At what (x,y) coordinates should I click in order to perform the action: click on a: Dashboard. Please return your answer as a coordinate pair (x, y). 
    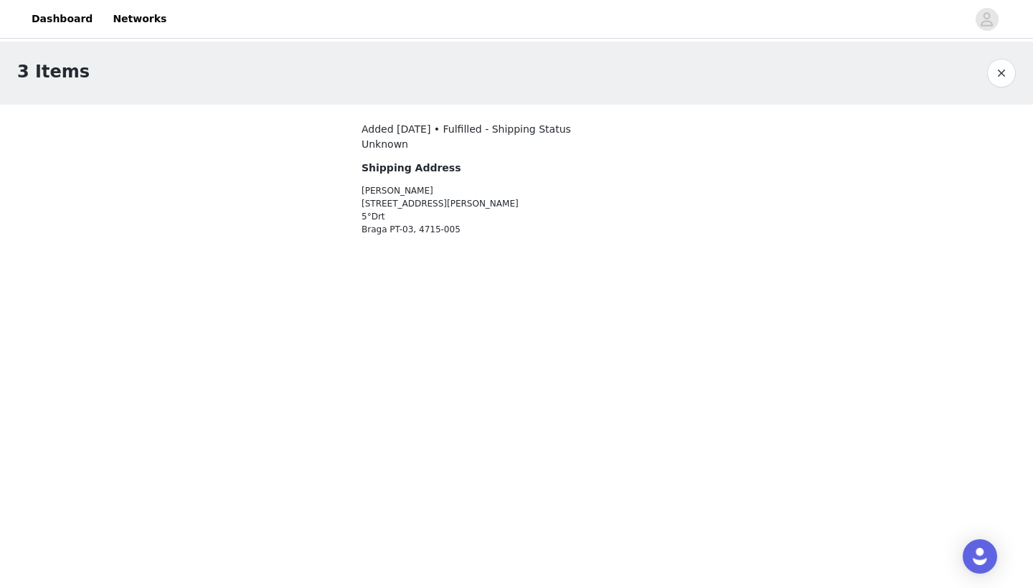
    Looking at the image, I should click on (62, 19).